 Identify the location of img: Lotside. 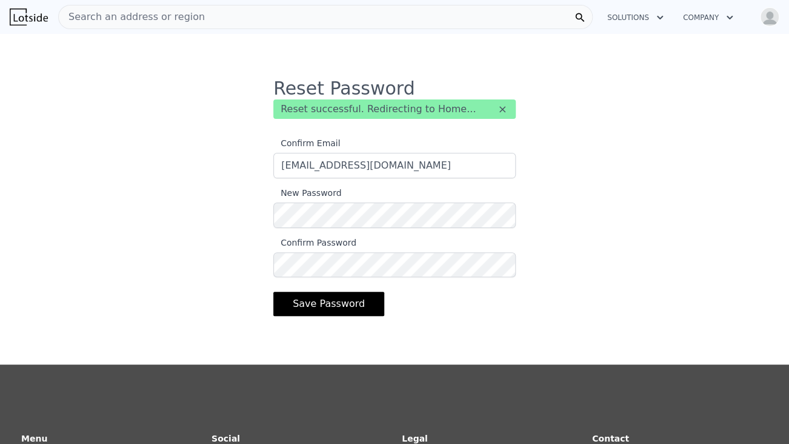
(28, 17).